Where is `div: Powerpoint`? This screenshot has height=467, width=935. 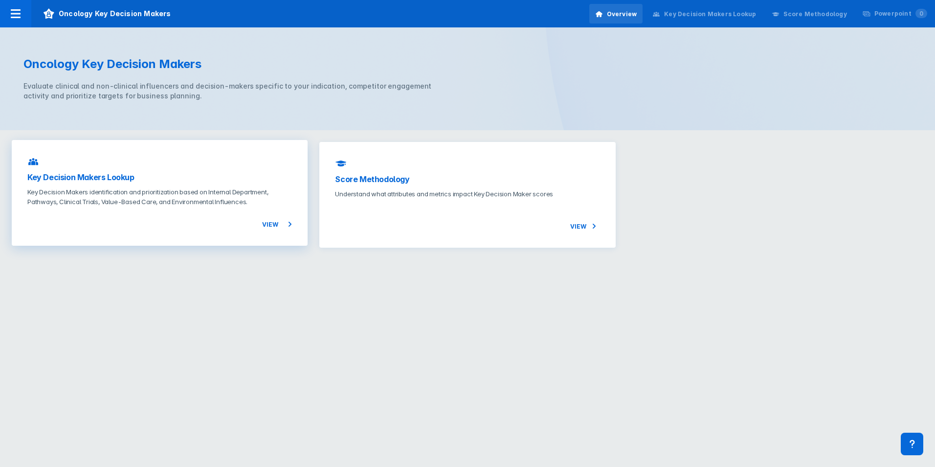
div: Powerpoint is located at coordinates (901, 14).